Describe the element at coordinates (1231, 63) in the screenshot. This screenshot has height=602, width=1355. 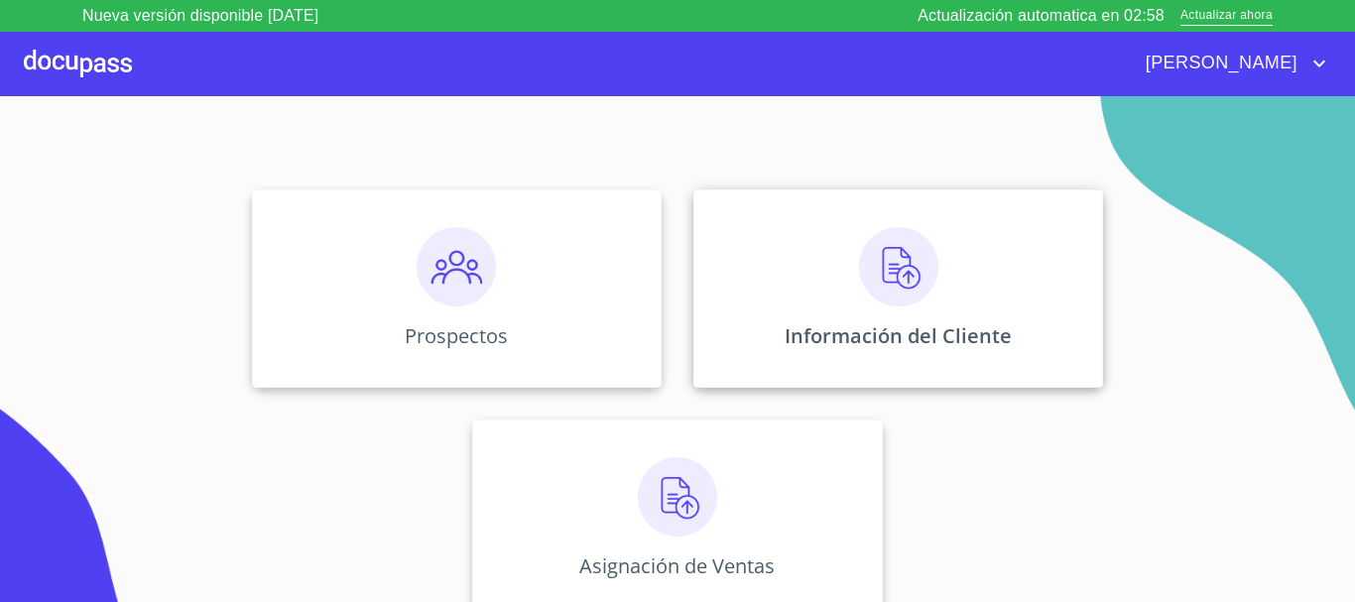
I see `button: account of current user` at that location.